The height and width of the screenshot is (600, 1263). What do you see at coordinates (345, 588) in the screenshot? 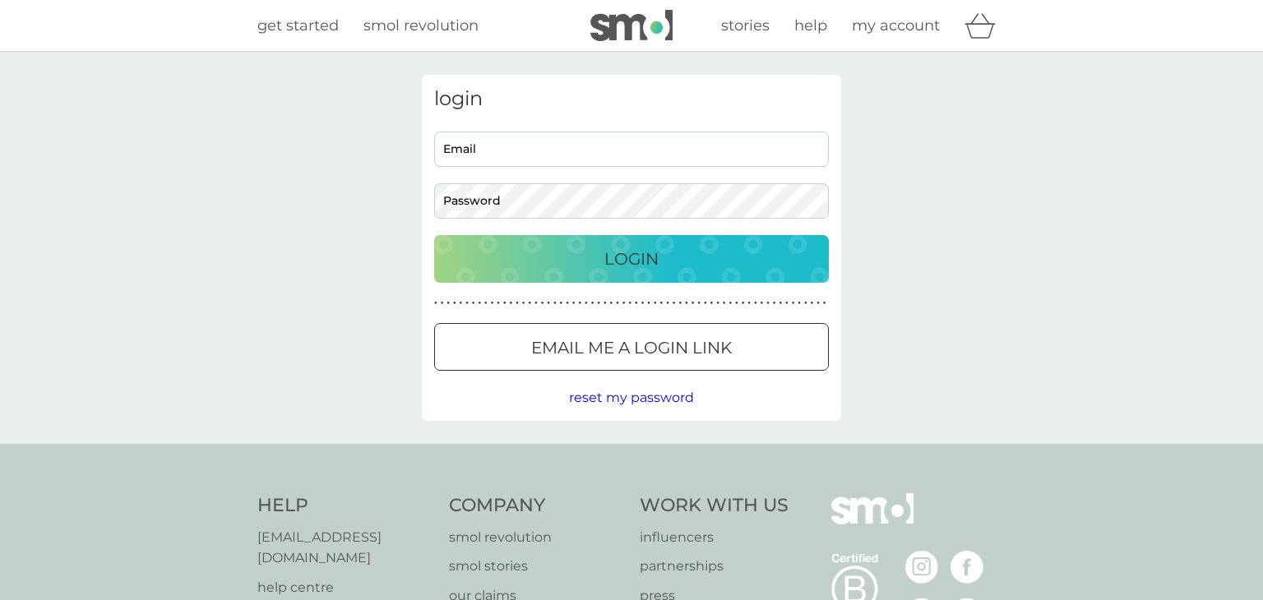
I see `a: help centre` at bounding box center [345, 588].